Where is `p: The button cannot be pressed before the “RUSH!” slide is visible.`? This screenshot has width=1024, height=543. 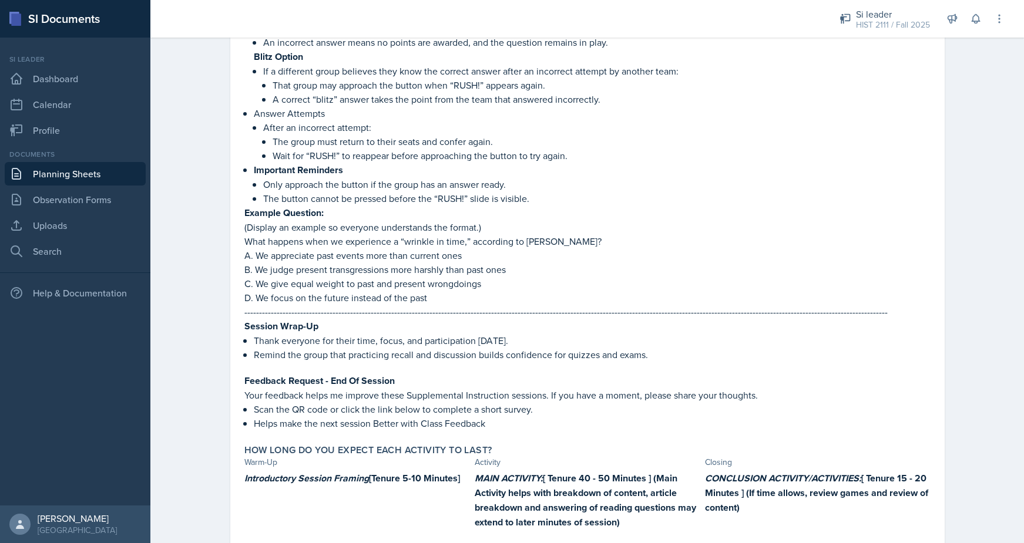 p: The button cannot be pressed before the “RUSH!” slide is visible. is located at coordinates (597, 199).